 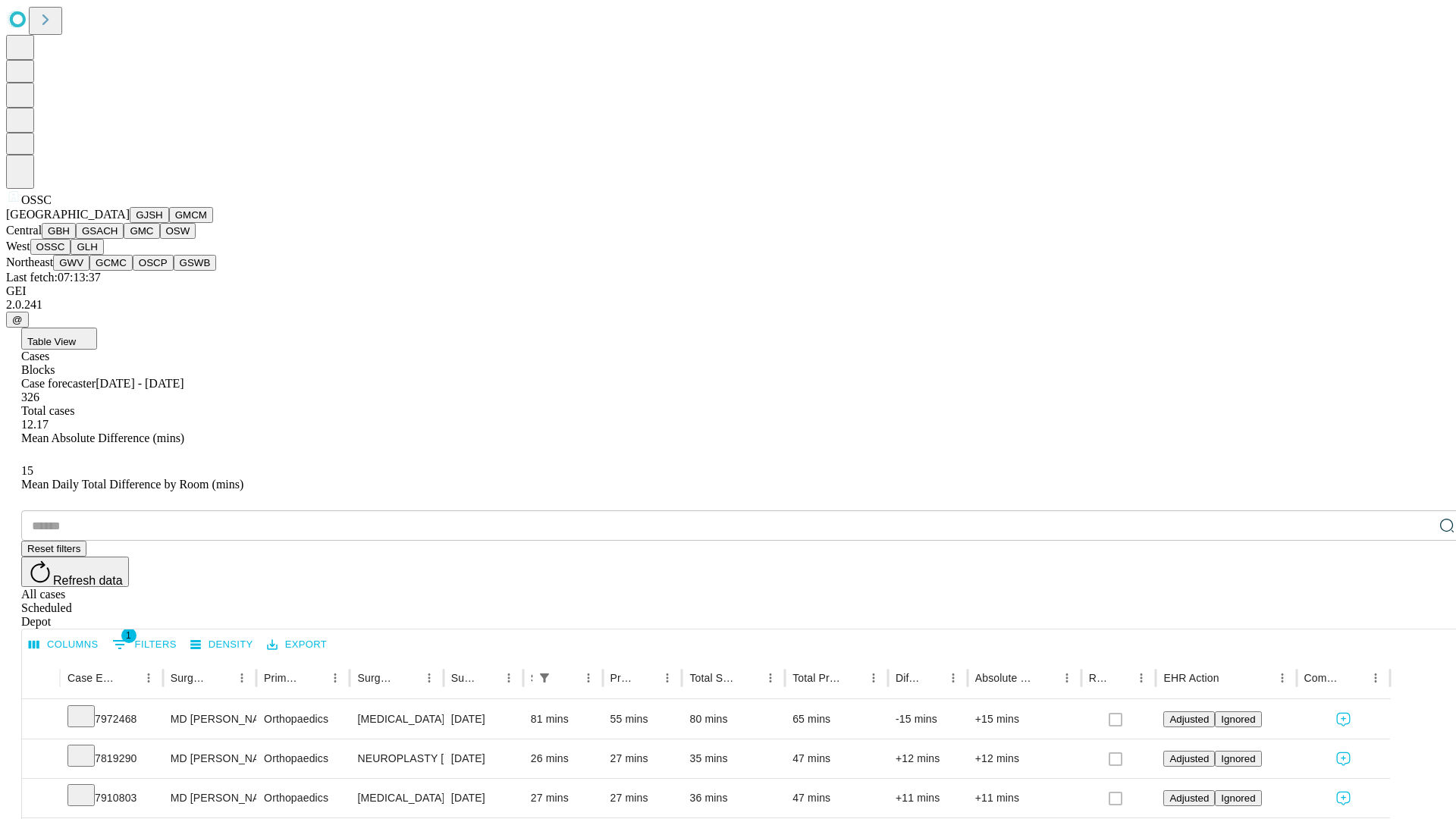 I want to click on button: GJSH, so click(x=149, y=215).